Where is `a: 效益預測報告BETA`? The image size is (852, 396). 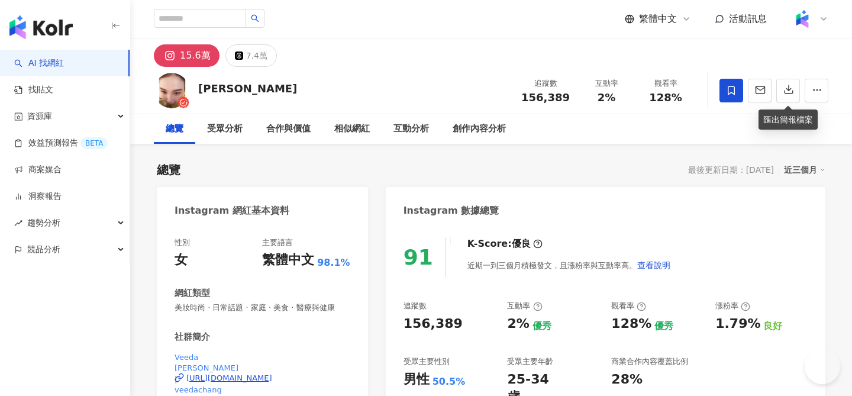 a: 效益預測報告BETA is located at coordinates (61, 143).